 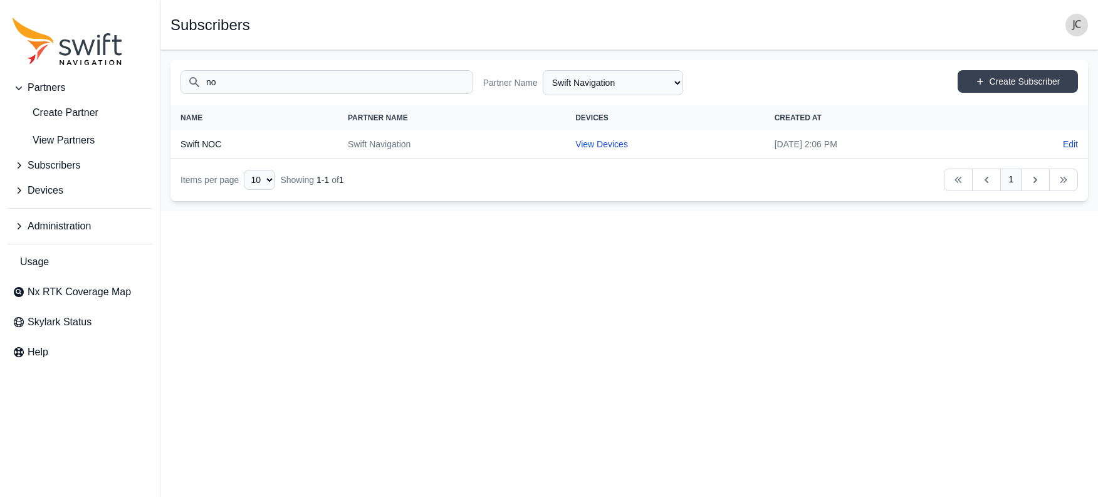 What do you see at coordinates (80, 226) in the screenshot?
I see `button: Administration` at bounding box center [80, 226].